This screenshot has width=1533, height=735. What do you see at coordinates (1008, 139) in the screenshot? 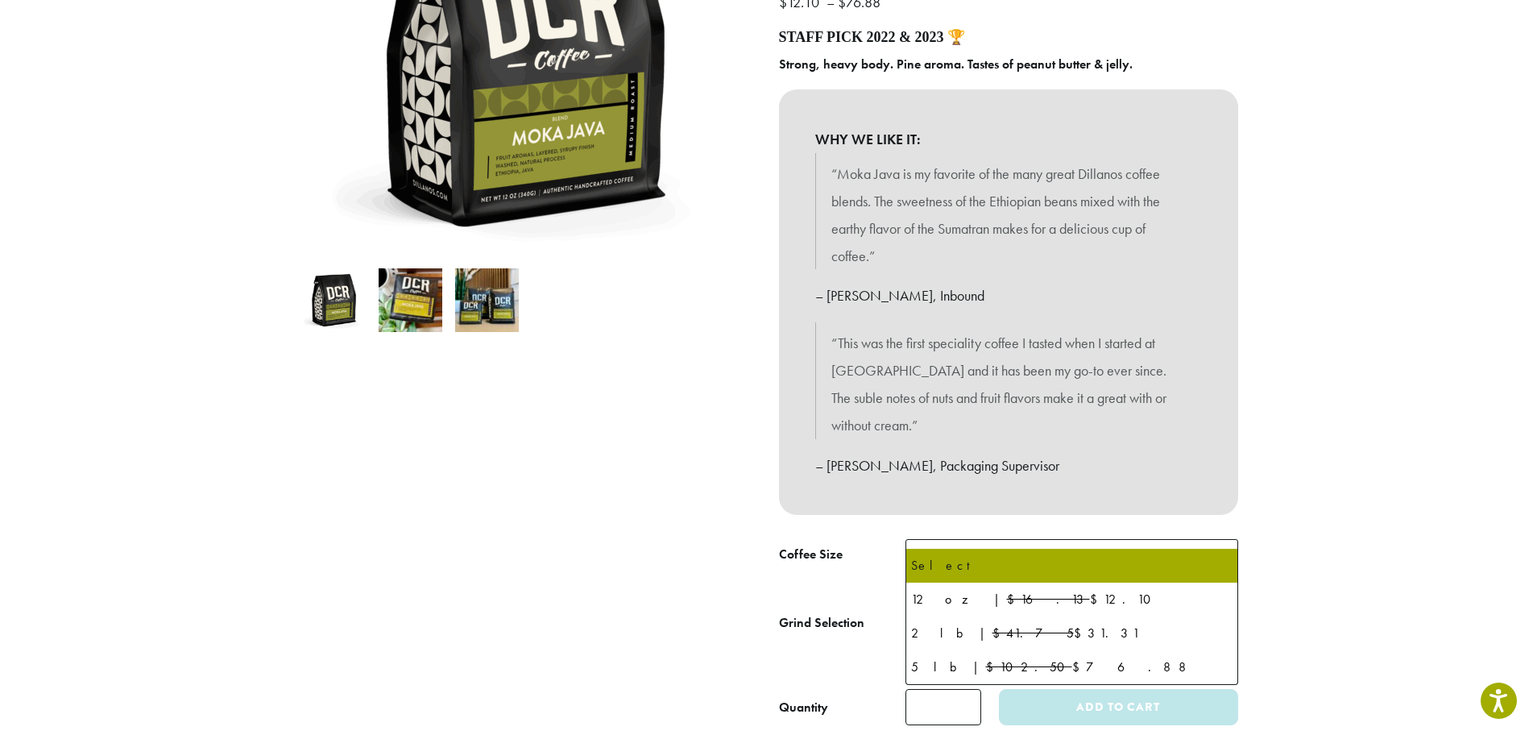
I see `b: WHY WE LIKE IT:` at bounding box center [1008, 139].